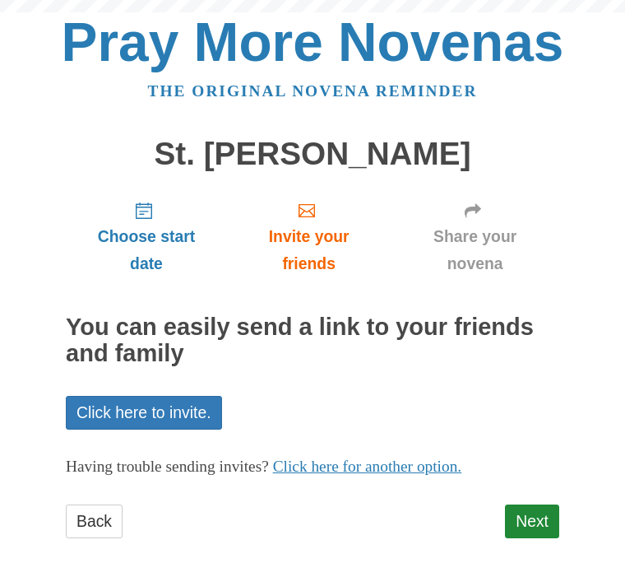  I want to click on a: Invite your friends, so click(309, 236).